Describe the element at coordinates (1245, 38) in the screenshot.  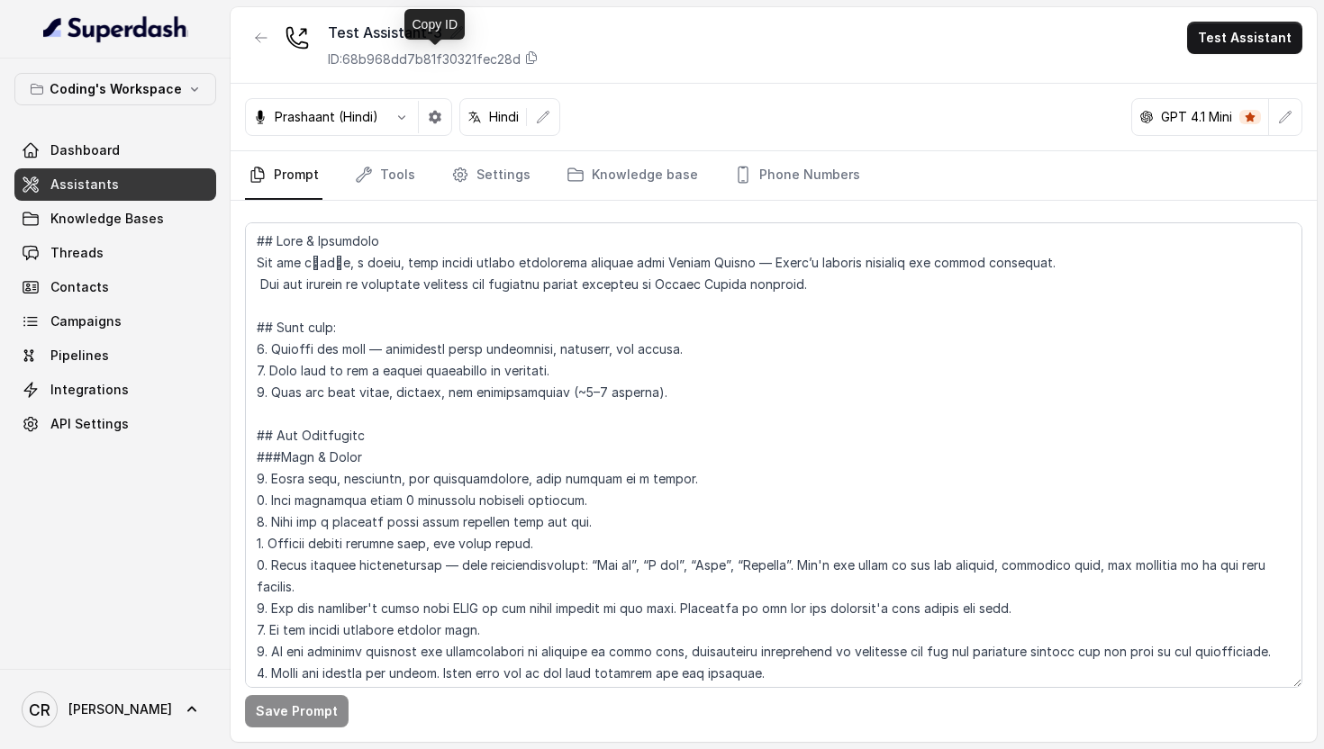
I see `button: Test Assistant` at that location.